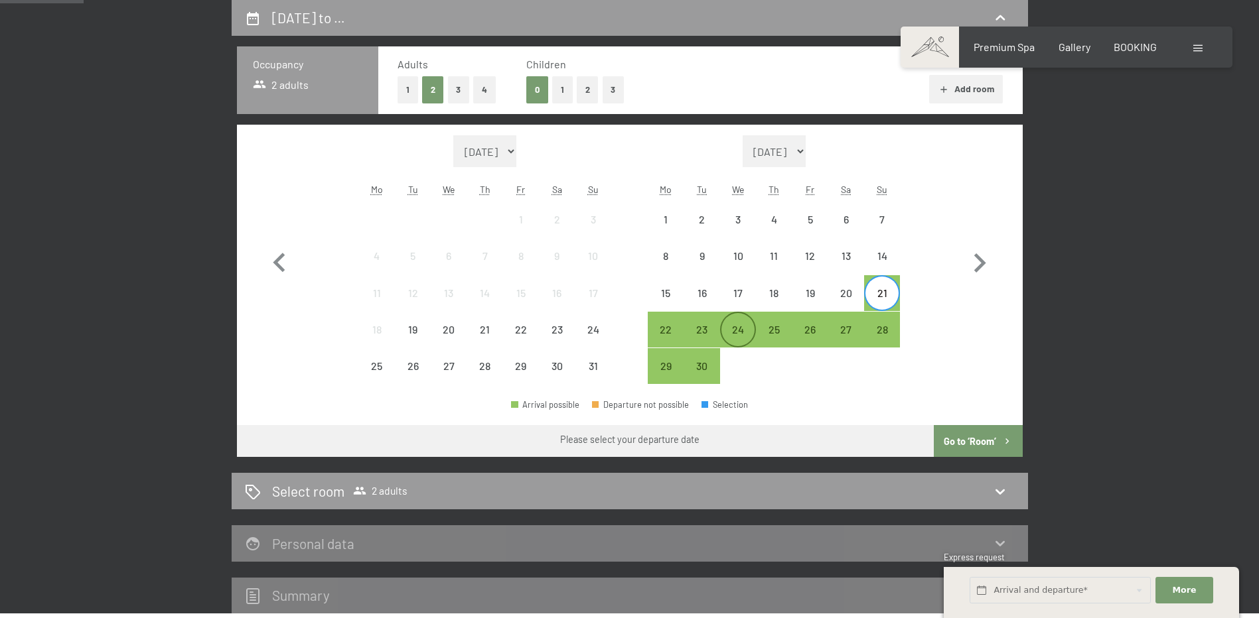  What do you see at coordinates (377, 378) in the screenshot?
I see `div: 25` at bounding box center [377, 378].